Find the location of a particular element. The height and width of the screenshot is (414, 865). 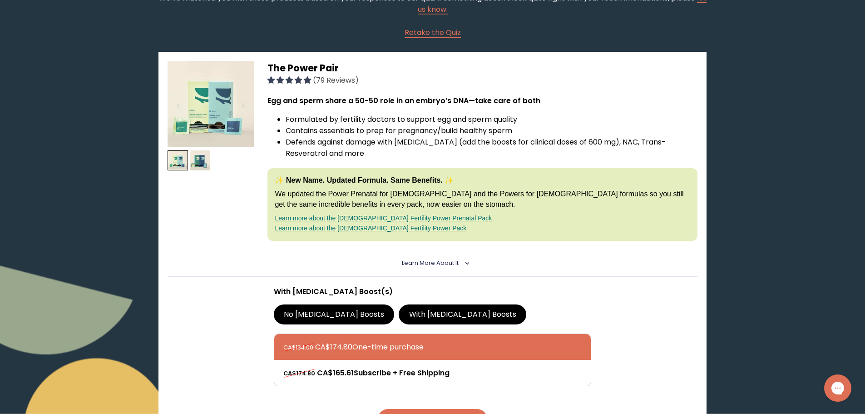

span: The Power Pair is located at coordinates (303, 68).